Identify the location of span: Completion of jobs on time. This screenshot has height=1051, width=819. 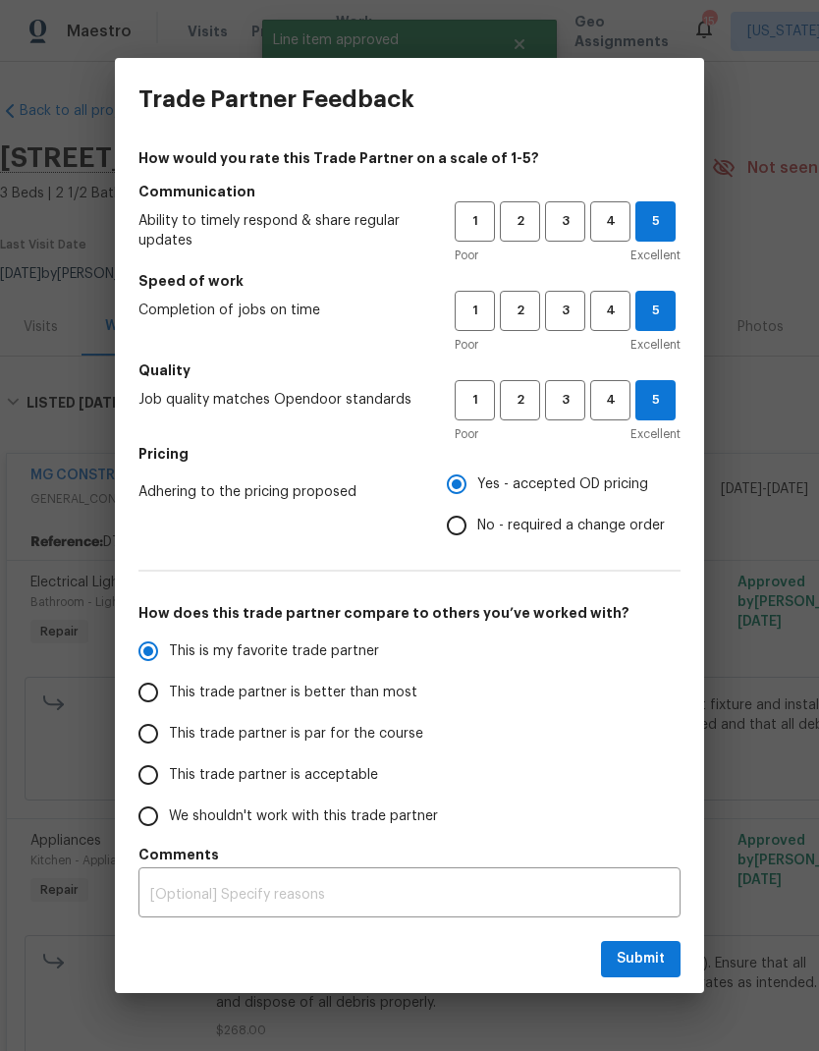
(281, 310).